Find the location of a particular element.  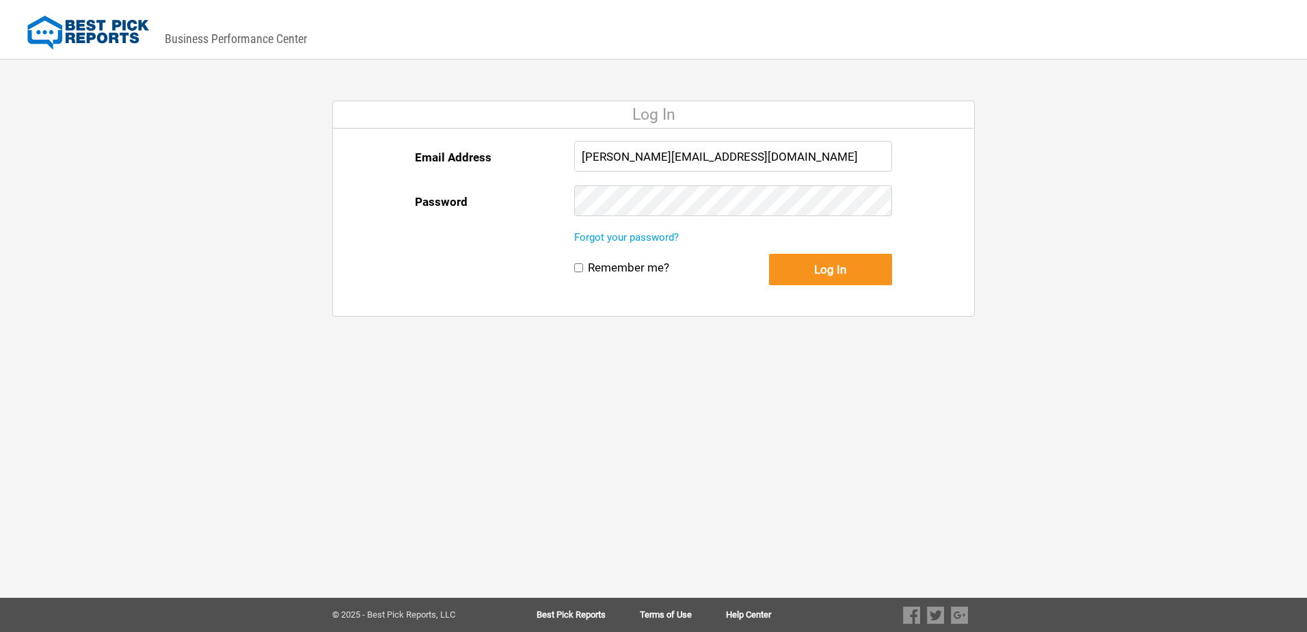

div: © 2025 - Best Pick Reports, LLC is located at coordinates (412, 615).